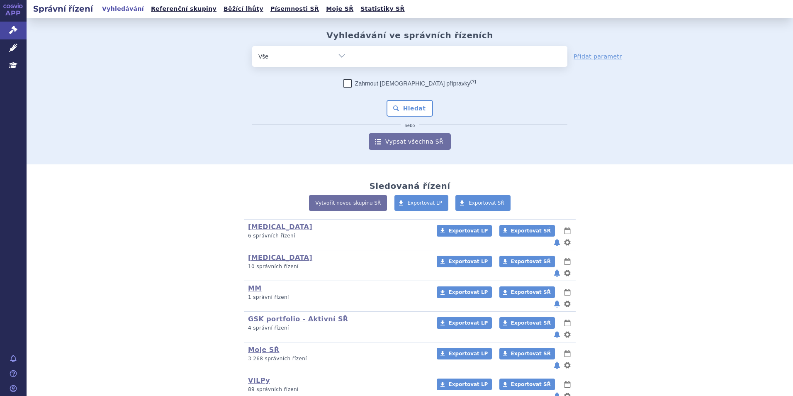 This screenshot has height=396, width=793. I want to click on a: Vytvořit novou skupinu SŘ, so click(348, 203).